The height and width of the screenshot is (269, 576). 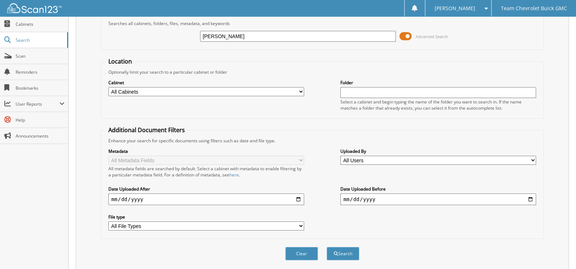 I want to click on label: Uploaded By, so click(x=438, y=151).